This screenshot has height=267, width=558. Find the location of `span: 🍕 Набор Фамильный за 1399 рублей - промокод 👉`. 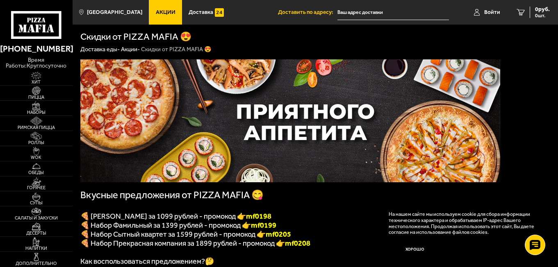

span: 🍕 Набор Фамильный за 1399 рублей - промокод 👉 is located at coordinates (178, 226).